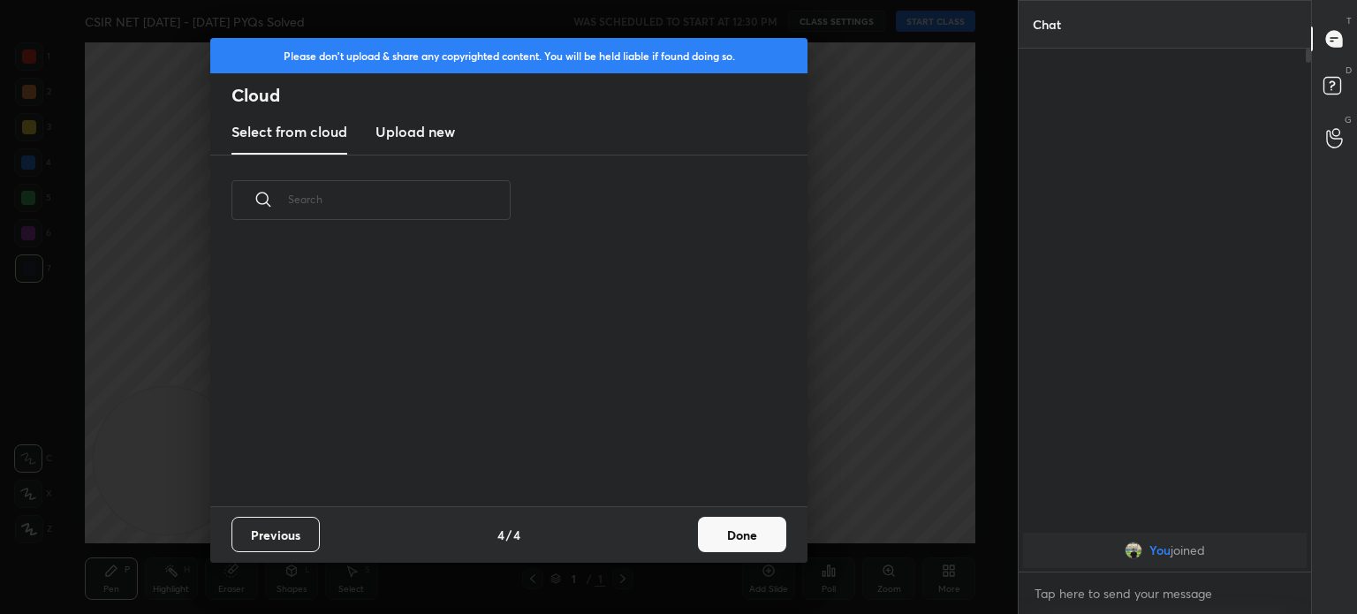  What do you see at coordinates (509, 56) in the screenshot?
I see `div: Please don't upload & share any copyrighted content. You will be held liable if found doing so.` at bounding box center [509, 56].